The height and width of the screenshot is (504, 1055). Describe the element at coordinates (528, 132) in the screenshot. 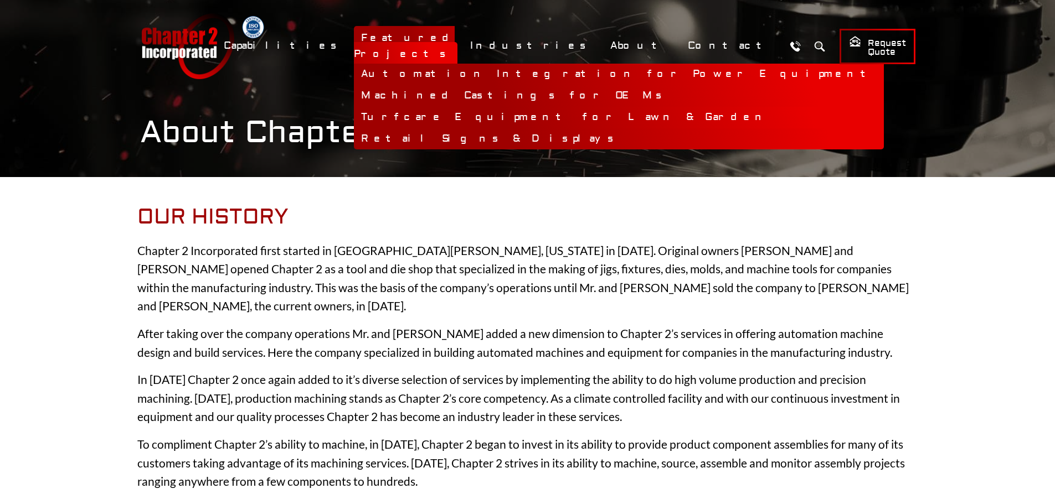

I see `h1: About Chapter 2, Inc.` at that location.